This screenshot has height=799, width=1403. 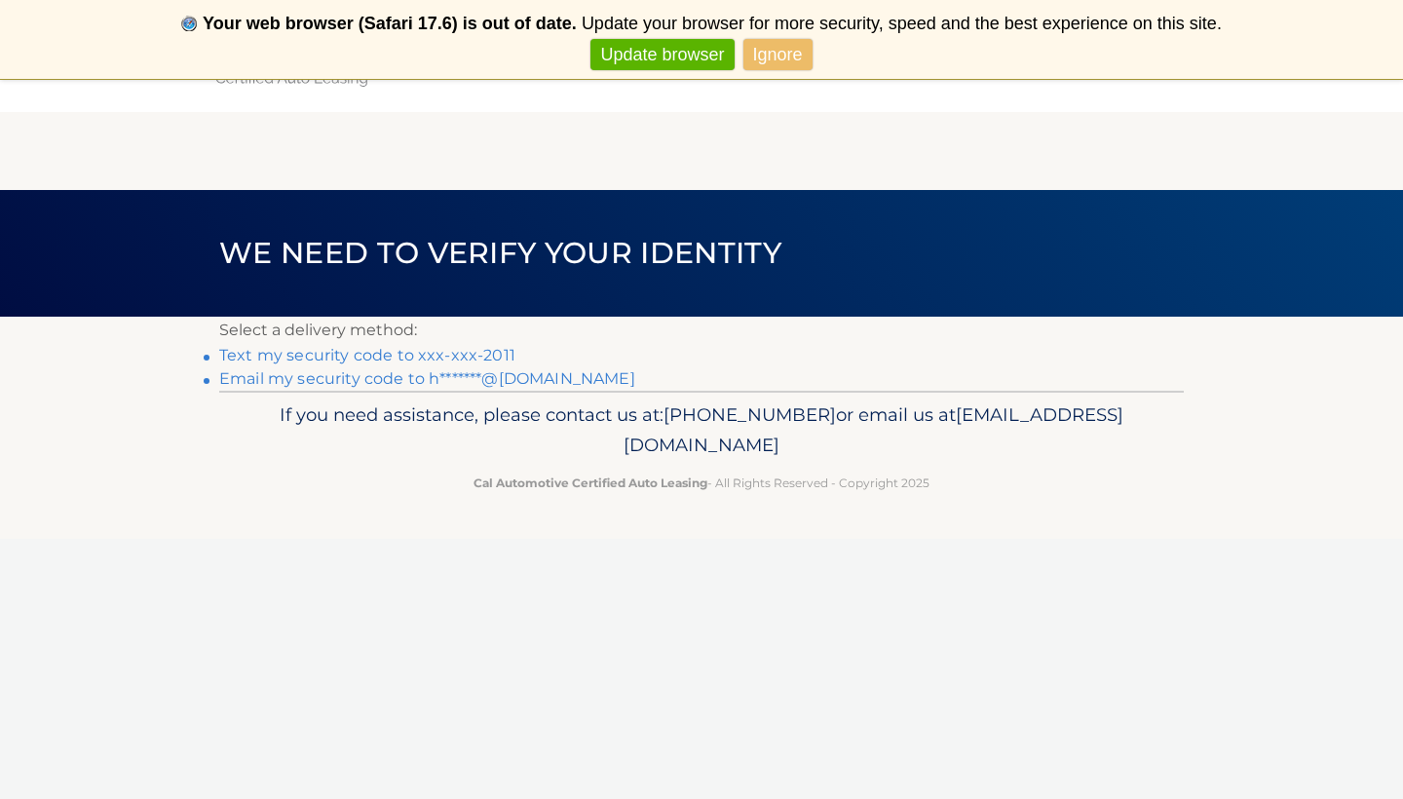 I want to click on b: Your web browser (Safari 17.6) is out of date., so click(x=390, y=23).